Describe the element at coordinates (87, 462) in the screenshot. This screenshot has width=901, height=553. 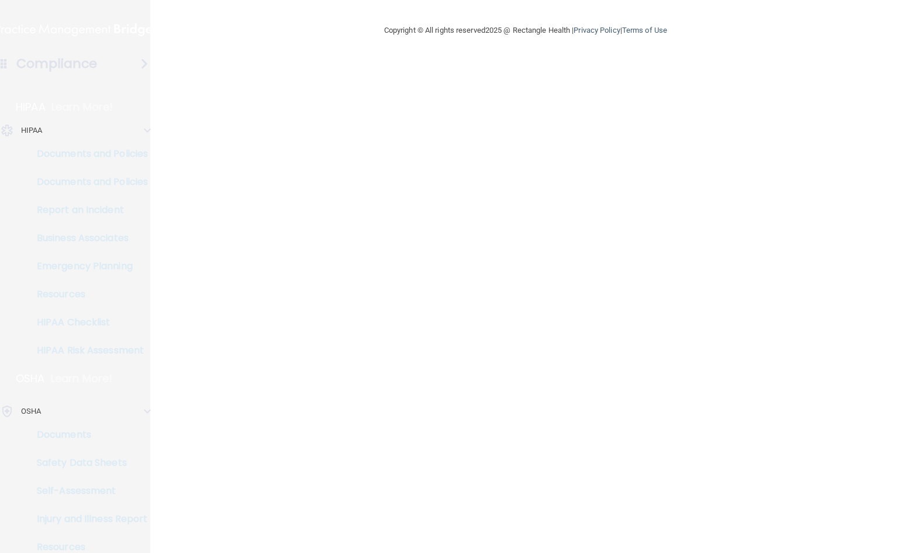
I see `p: Safety Data Sheets` at that location.